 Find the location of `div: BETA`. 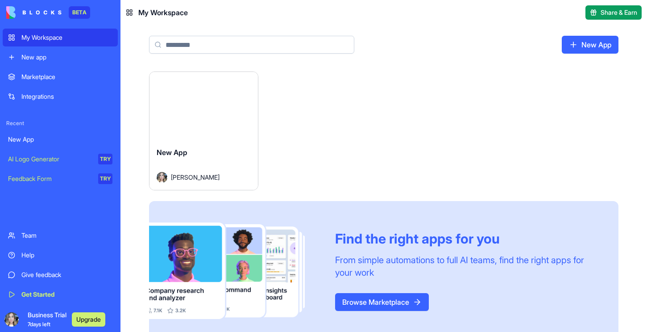

div: BETA is located at coordinates (79, 12).